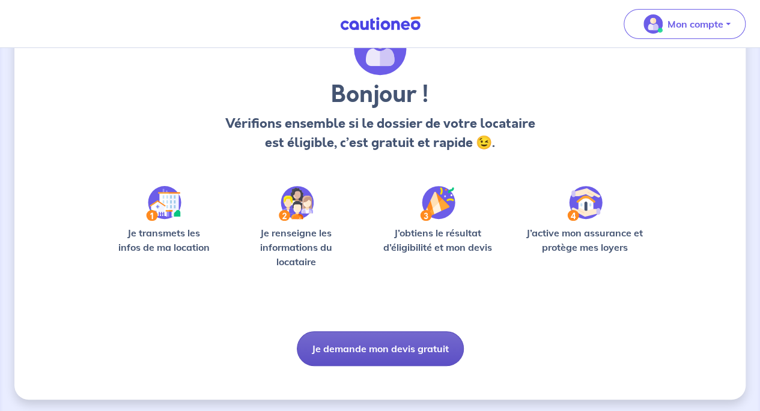 This screenshot has width=760, height=411. What do you see at coordinates (437, 240) in the screenshot?
I see `p: J’obtiens le résultat d’éligibilité et mon devis` at bounding box center [437, 240].